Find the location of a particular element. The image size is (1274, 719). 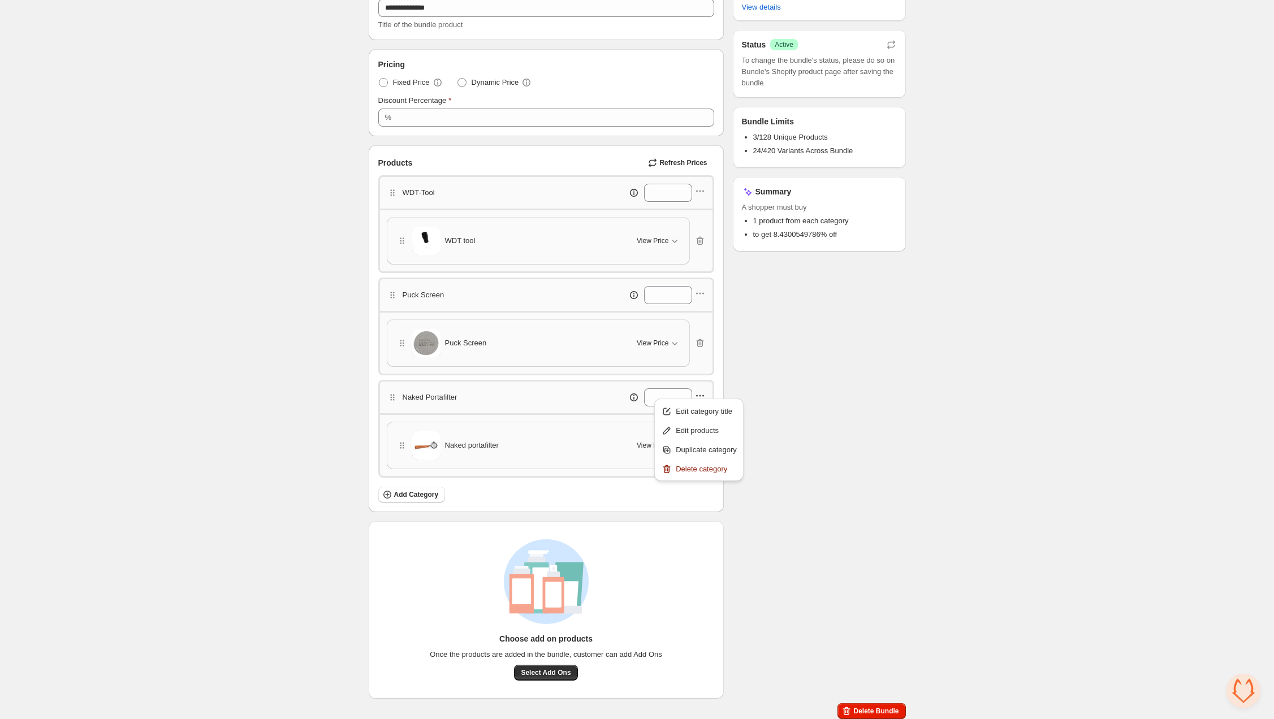

button: Refresh Prices is located at coordinates (679, 163).